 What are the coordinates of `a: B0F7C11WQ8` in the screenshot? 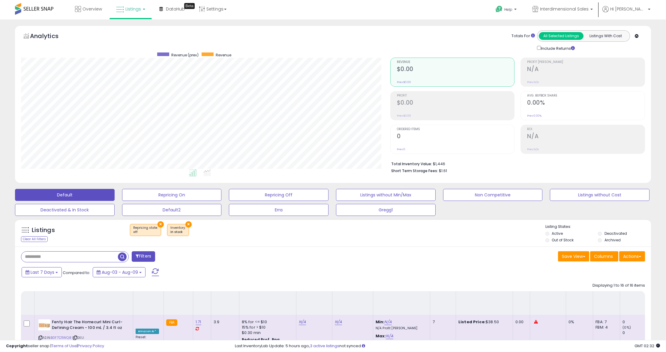 It's located at (61, 338).